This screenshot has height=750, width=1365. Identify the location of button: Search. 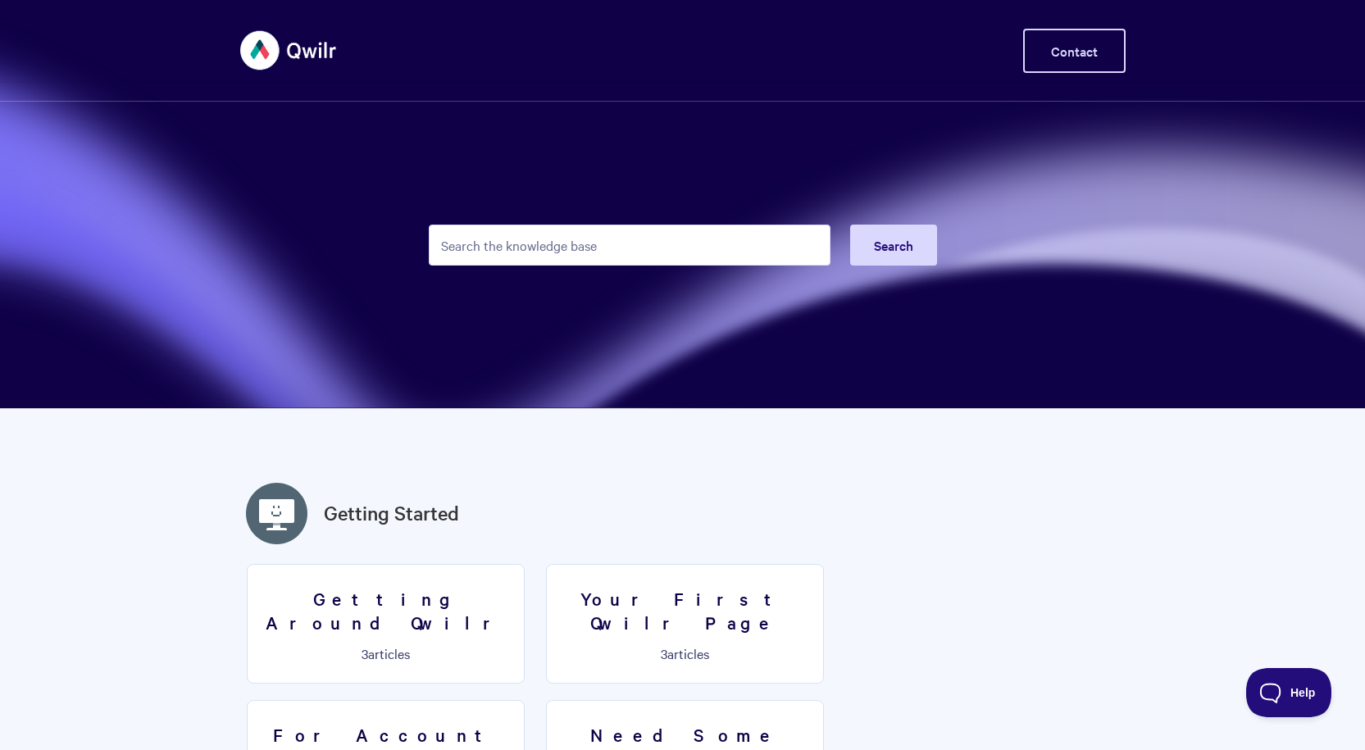
(894, 245).